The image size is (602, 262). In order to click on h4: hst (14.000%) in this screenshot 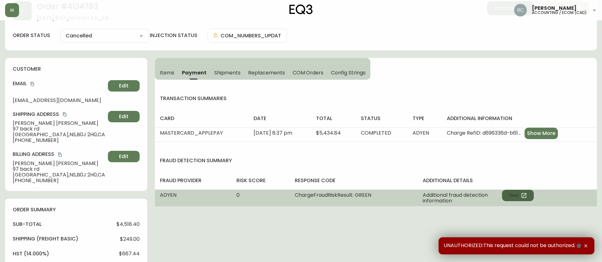, I will do `click(31, 254)`.